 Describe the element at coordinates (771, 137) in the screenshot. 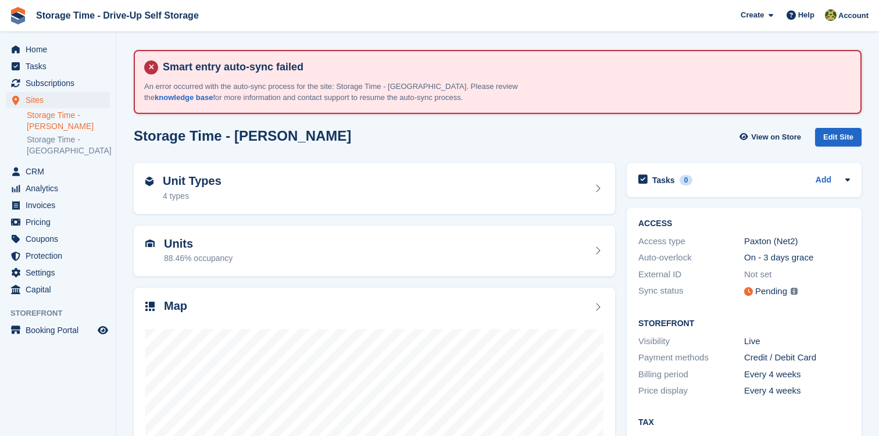

I see `a: View on Store` at that location.